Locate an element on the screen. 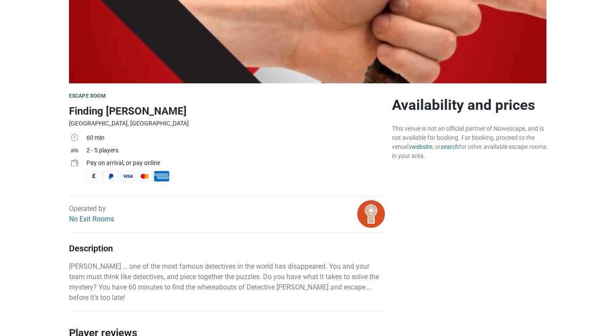 The height and width of the screenshot is (336, 615). h2: Availability and prices is located at coordinates (469, 105).